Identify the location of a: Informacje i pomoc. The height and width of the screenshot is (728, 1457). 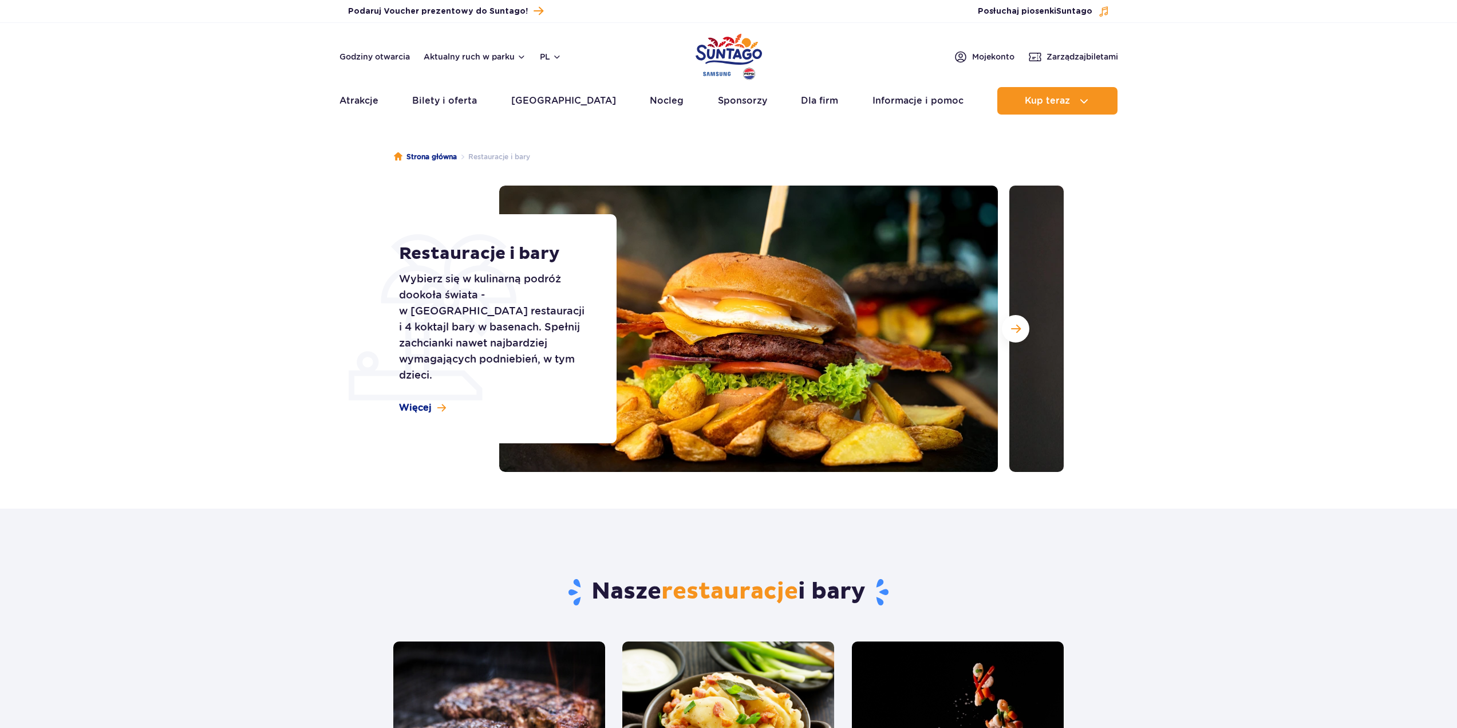
(918, 101).